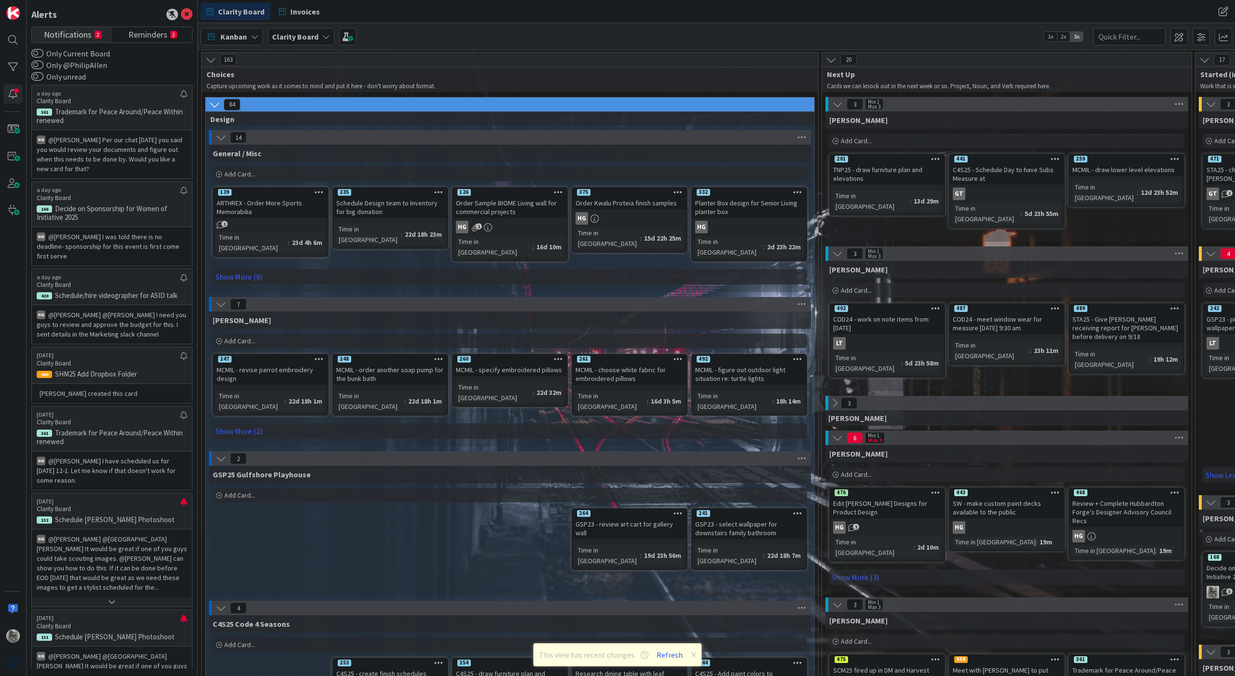 This screenshot has width=1235, height=676. I want to click on div: 15d 22h 25m, so click(662, 238).